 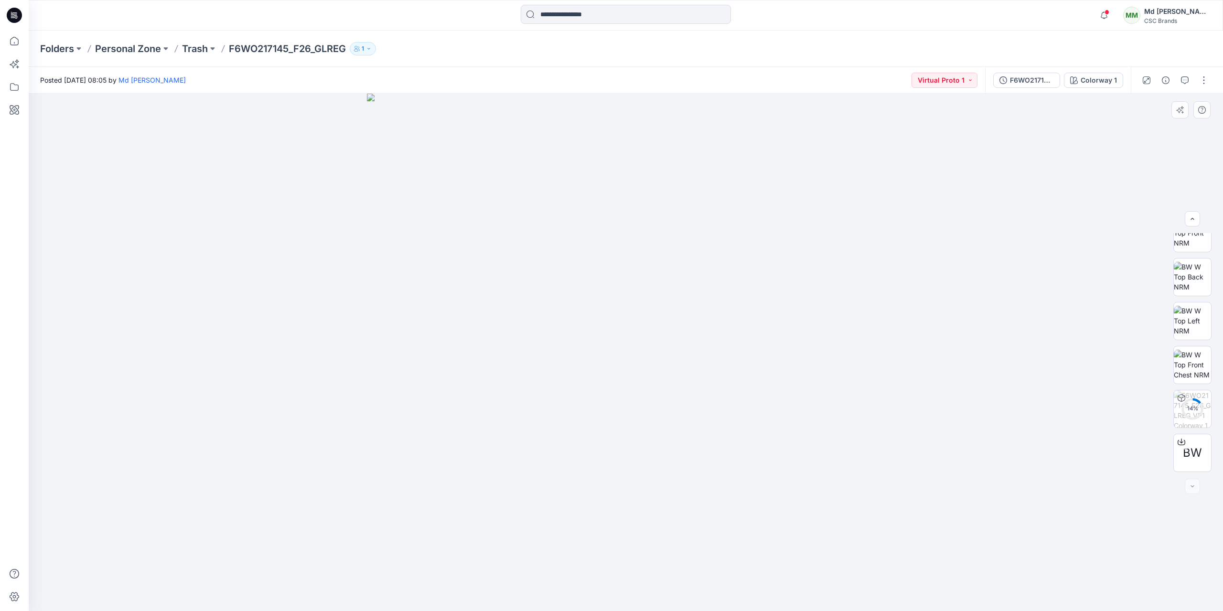 I want to click on div: MM, so click(x=1132, y=15).